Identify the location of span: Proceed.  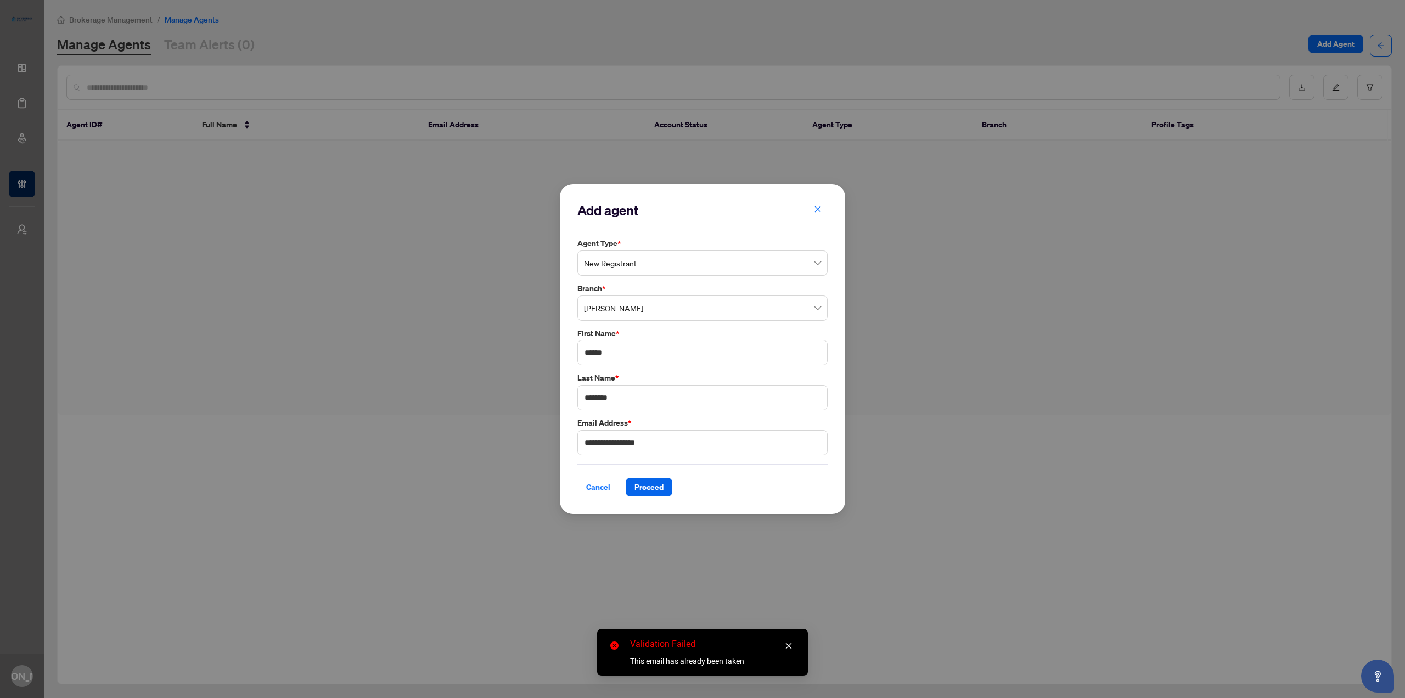
(649, 487).